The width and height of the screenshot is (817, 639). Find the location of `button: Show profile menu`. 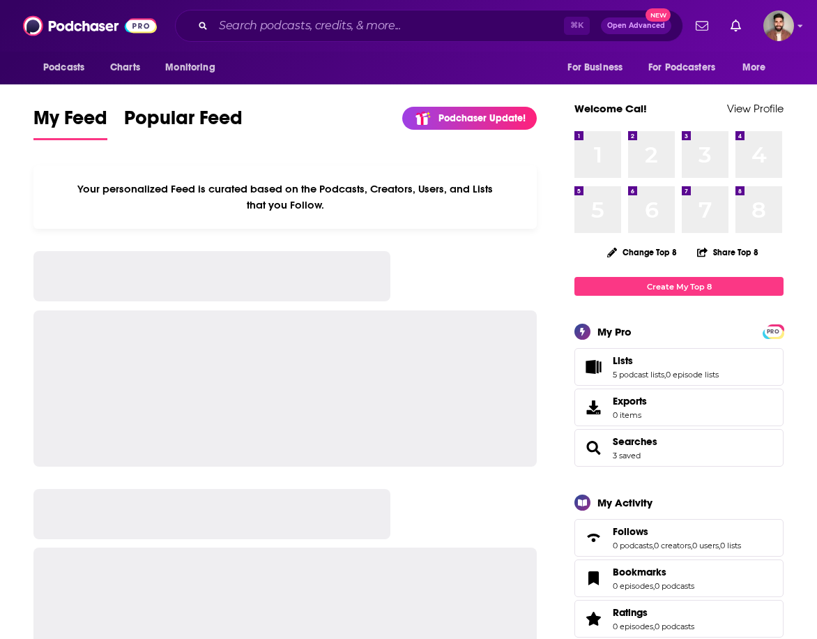

button: Show profile menu is located at coordinates (779, 26).